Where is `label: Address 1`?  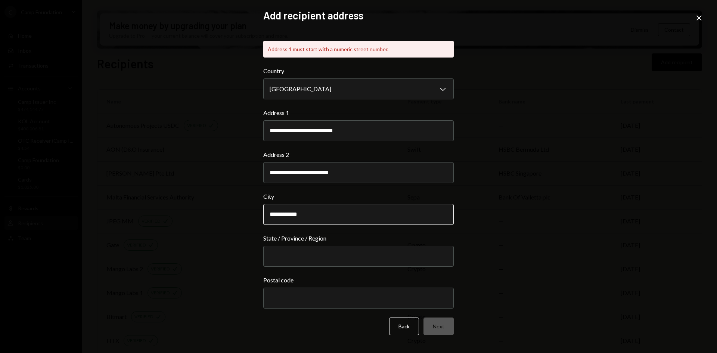
label: Address 1 is located at coordinates (358, 113).